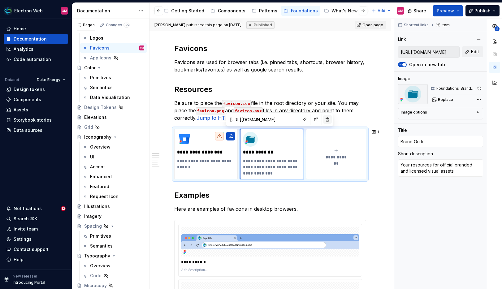  I want to click on div: Image, so click(404, 79).